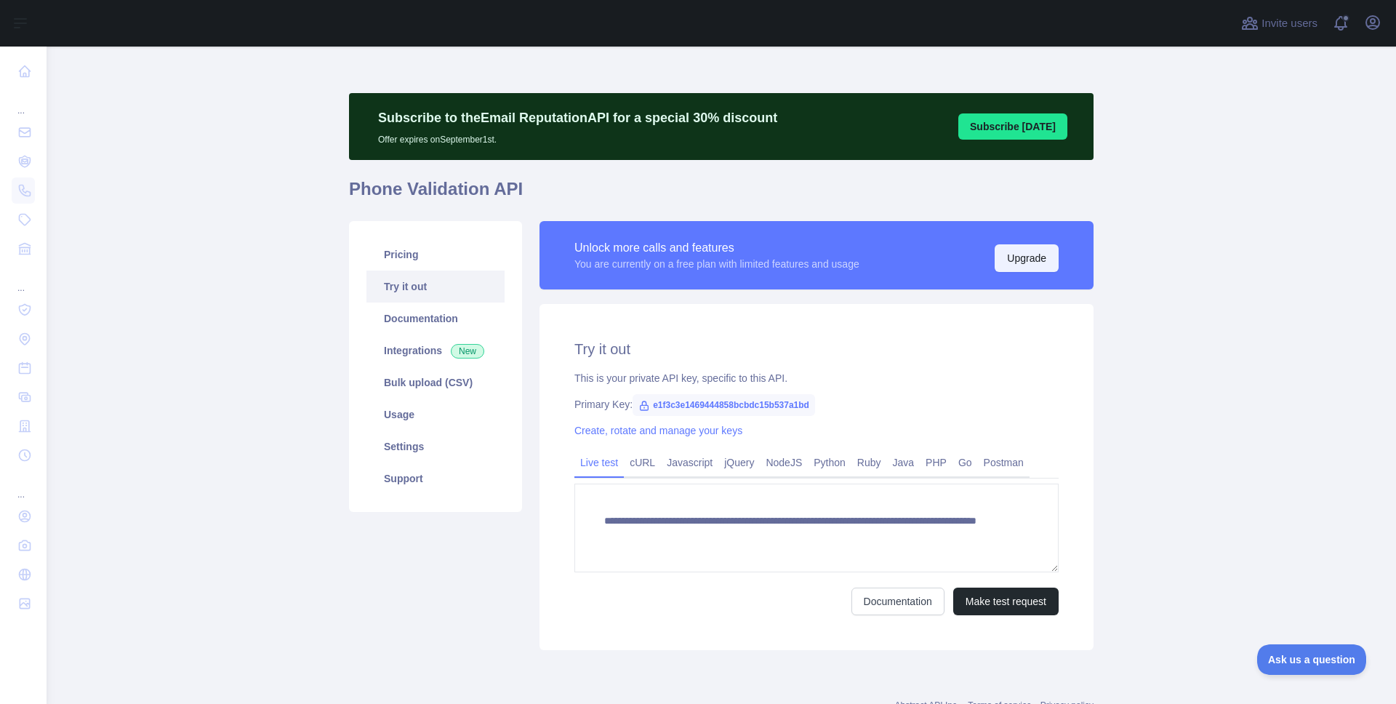 This screenshot has width=1396, height=704. What do you see at coordinates (817, 349) in the screenshot?
I see `h2: Try it out` at bounding box center [817, 349].